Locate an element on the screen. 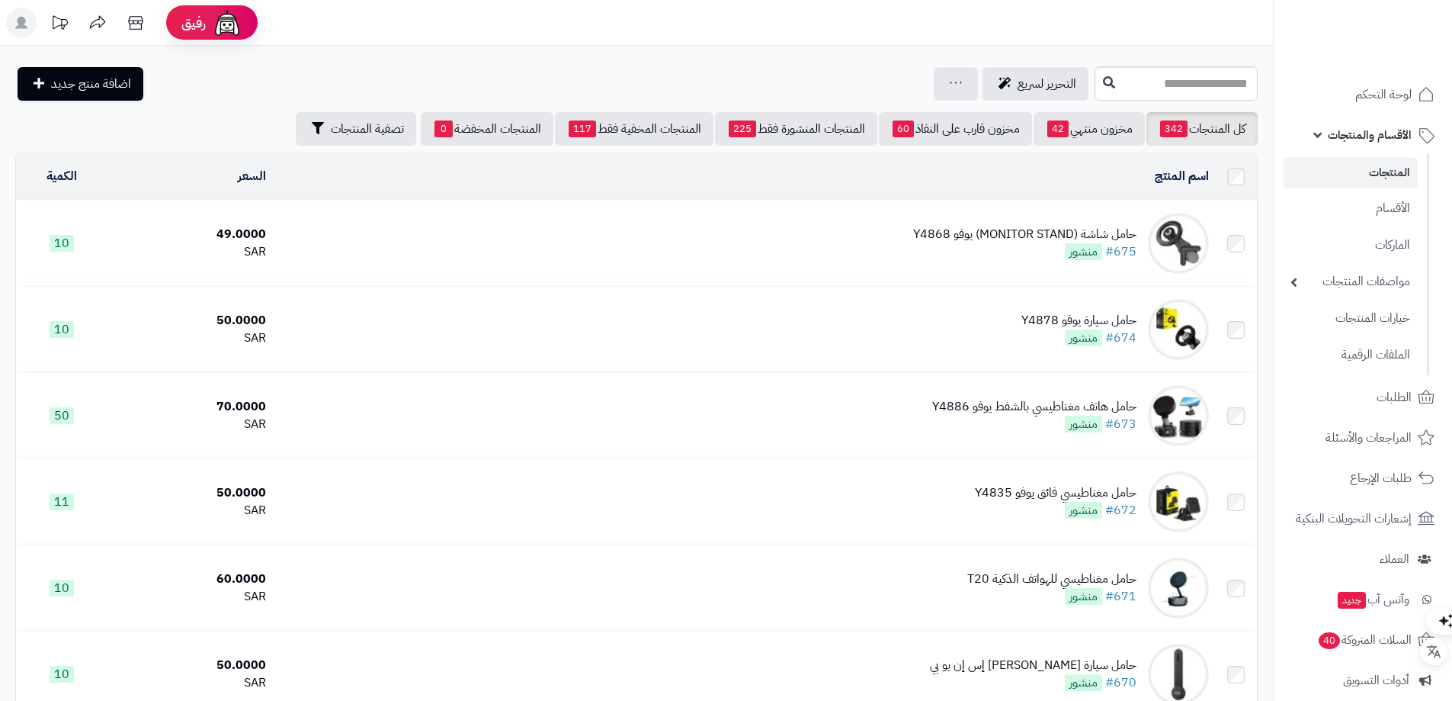  div: حامل مغناطيسي للهواتف الذكية T20 is located at coordinates (1052, 579).